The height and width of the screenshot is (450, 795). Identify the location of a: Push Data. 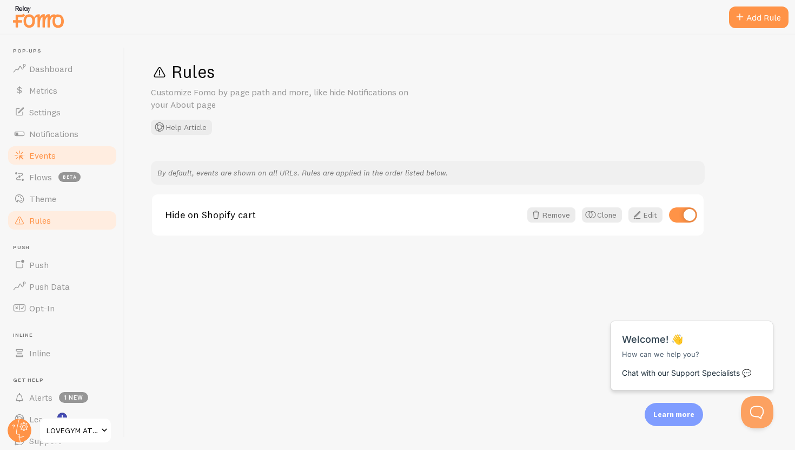
(62, 286).